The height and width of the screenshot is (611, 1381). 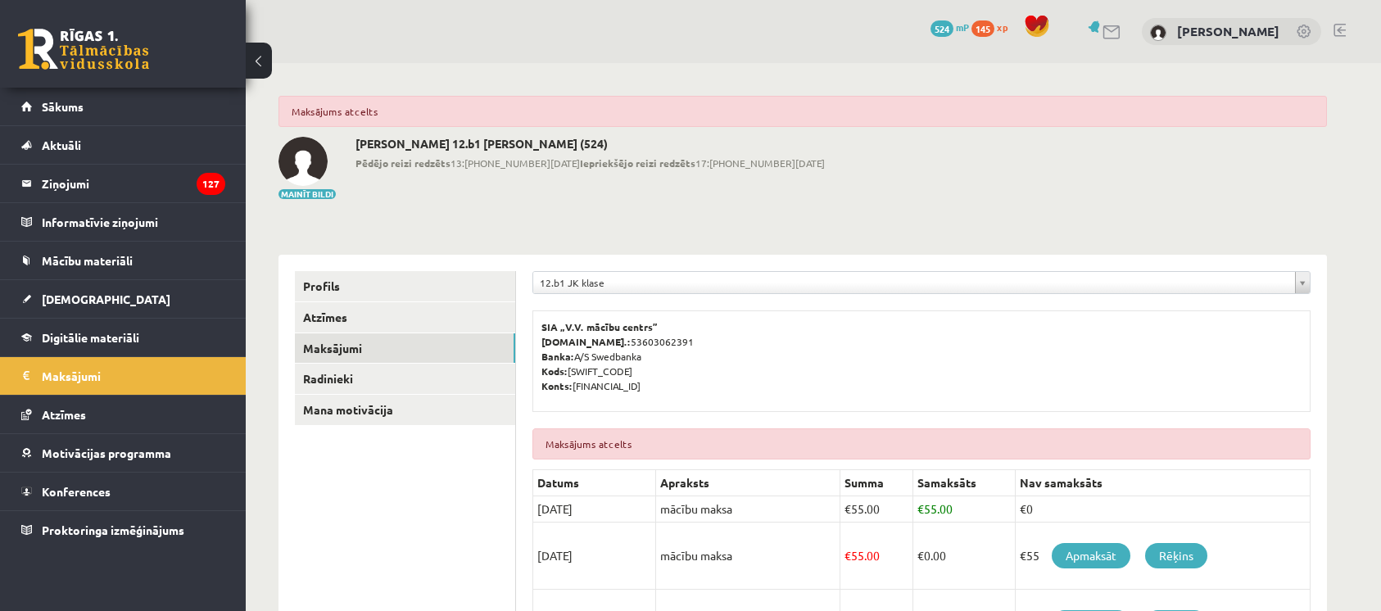 I want to click on span: Atzīmes, so click(x=64, y=415).